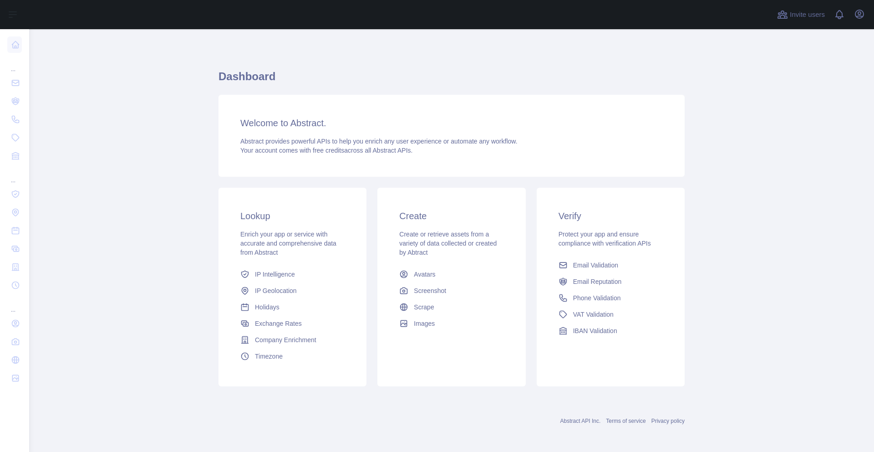 This screenshot has height=452, width=874. What do you see at coordinates (611, 298) in the screenshot?
I see `a: Phone Validation` at bounding box center [611, 298].